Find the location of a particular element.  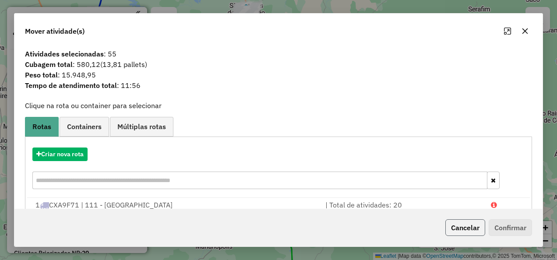

span: : 580,12 is located at coordinates (278, 64).